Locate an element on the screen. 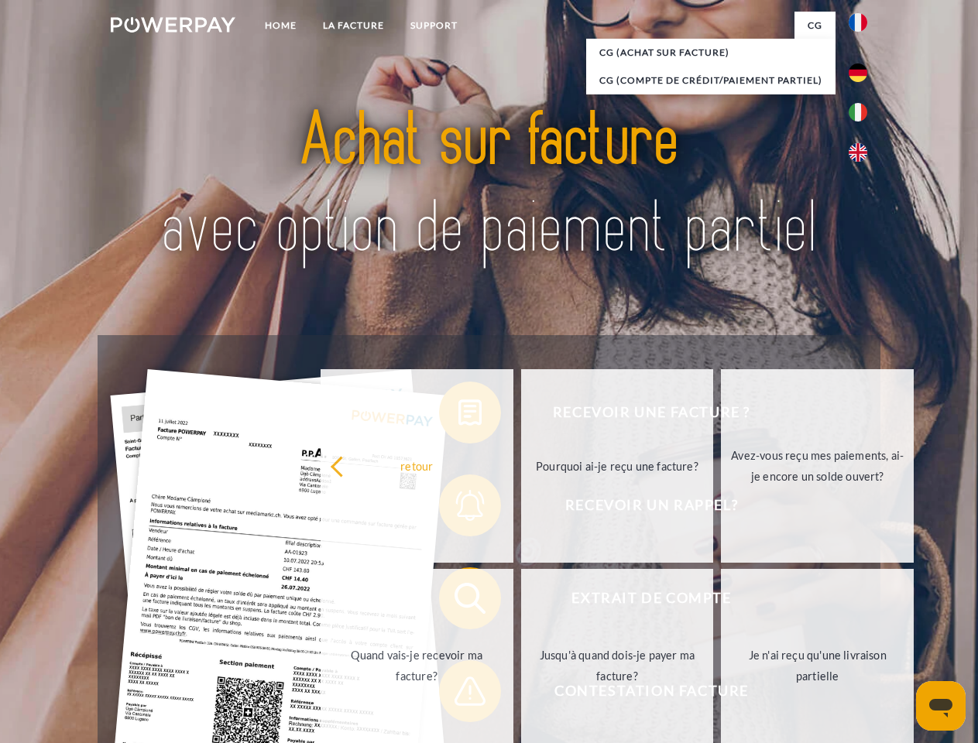 The image size is (978, 743). a: CG is located at coordinates (814, 26).